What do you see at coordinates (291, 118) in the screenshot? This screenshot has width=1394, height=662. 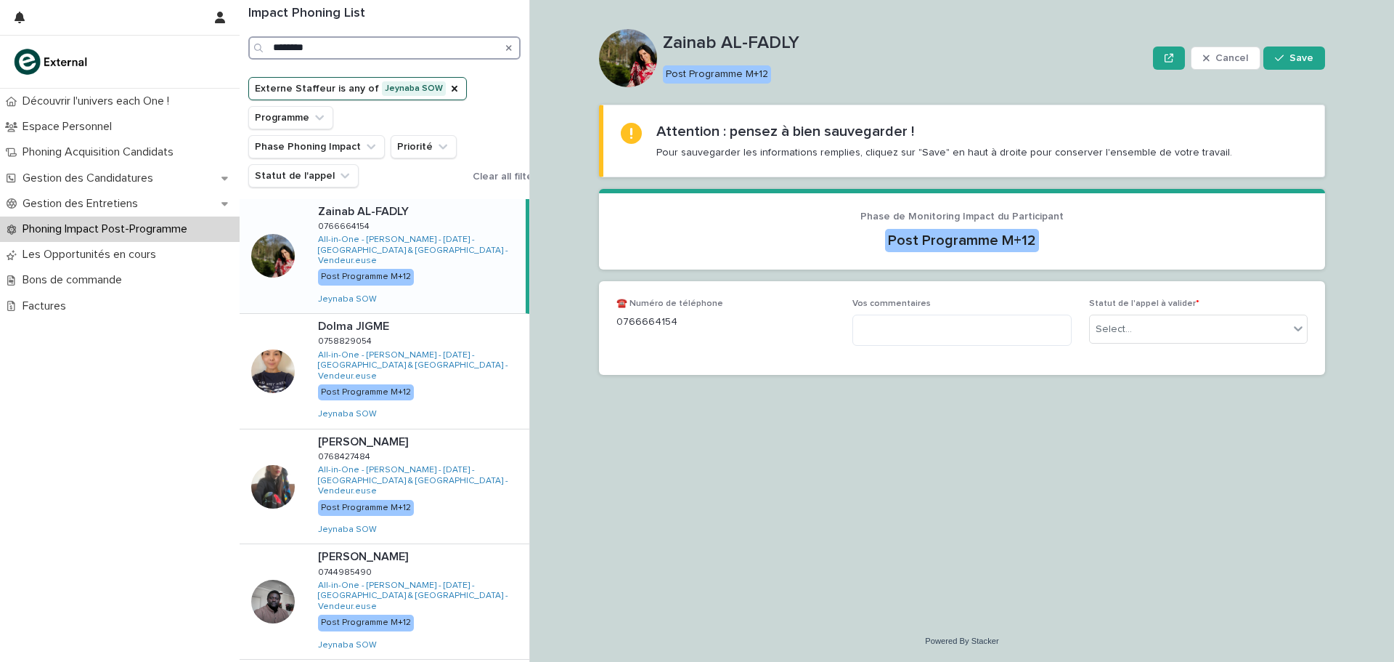 I see `button: Programme` at bounding box center [291, 118].